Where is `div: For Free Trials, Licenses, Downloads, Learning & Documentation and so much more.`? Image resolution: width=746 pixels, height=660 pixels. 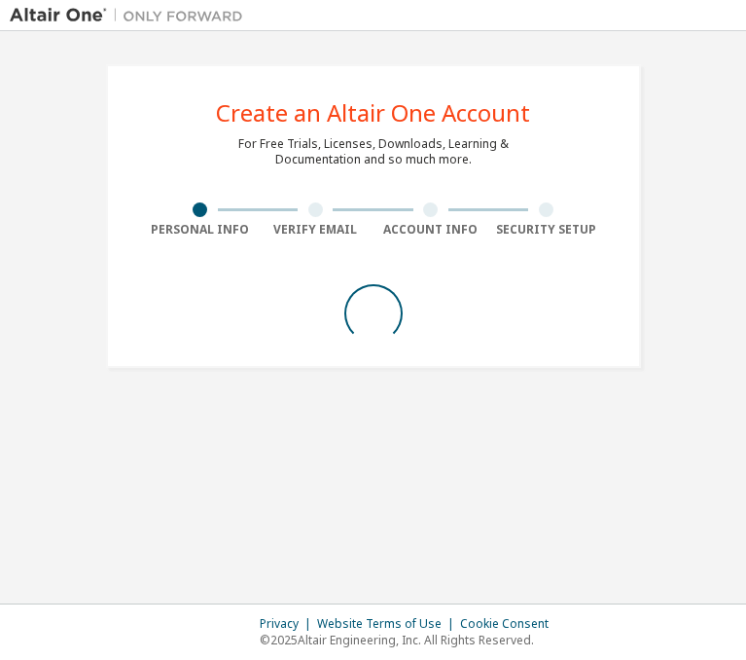 div: For Free Trials, Licenses, Downloads, Learning & Documentation and so much more. is located at coordinates (374, 152).